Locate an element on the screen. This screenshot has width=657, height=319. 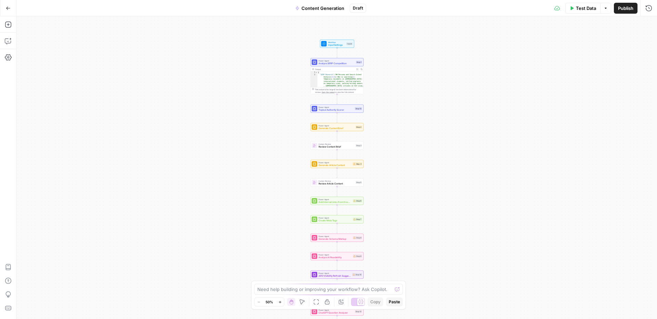
span: Add Internal Links from Knowledge Base is located at coordinates (335, 202).